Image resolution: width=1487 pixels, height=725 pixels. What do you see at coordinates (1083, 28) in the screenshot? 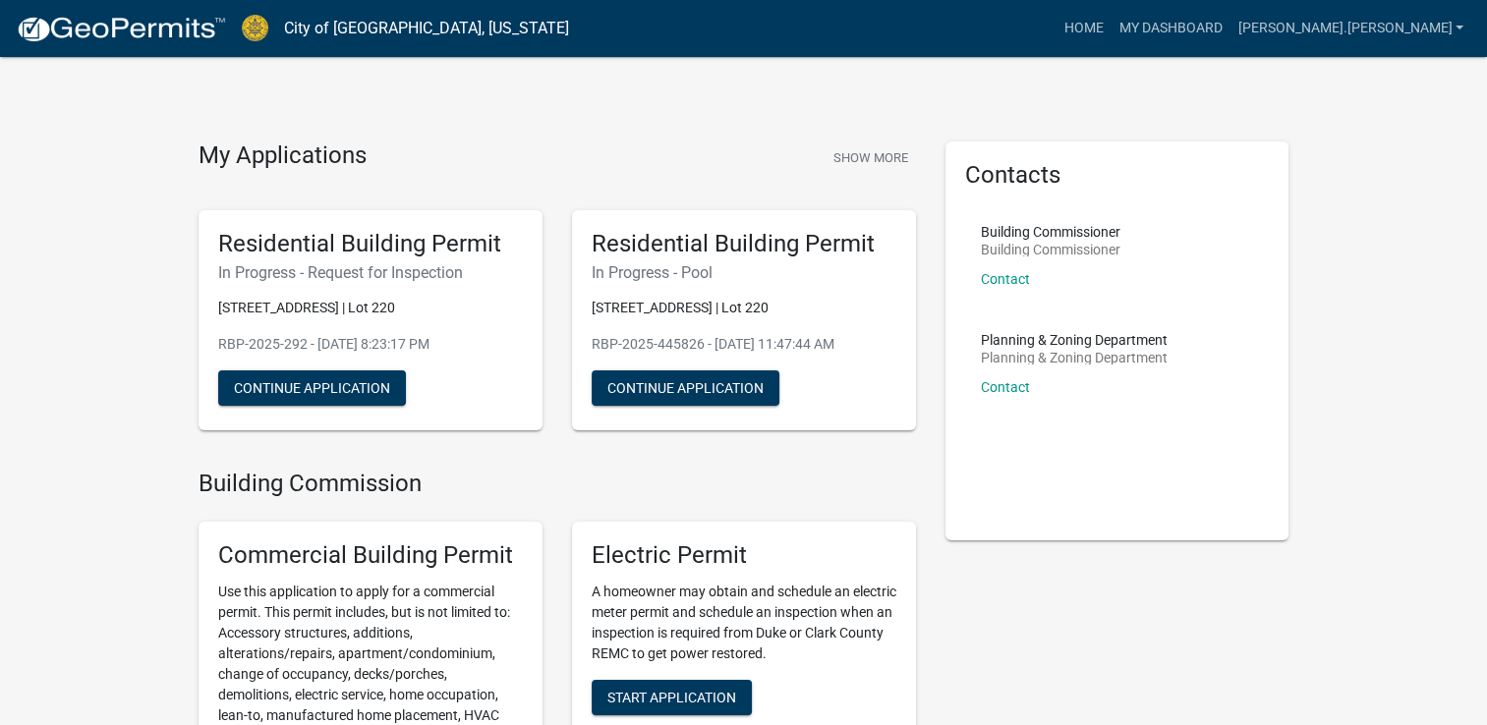
I see `a: Home` at bounding box center [1083, 28].